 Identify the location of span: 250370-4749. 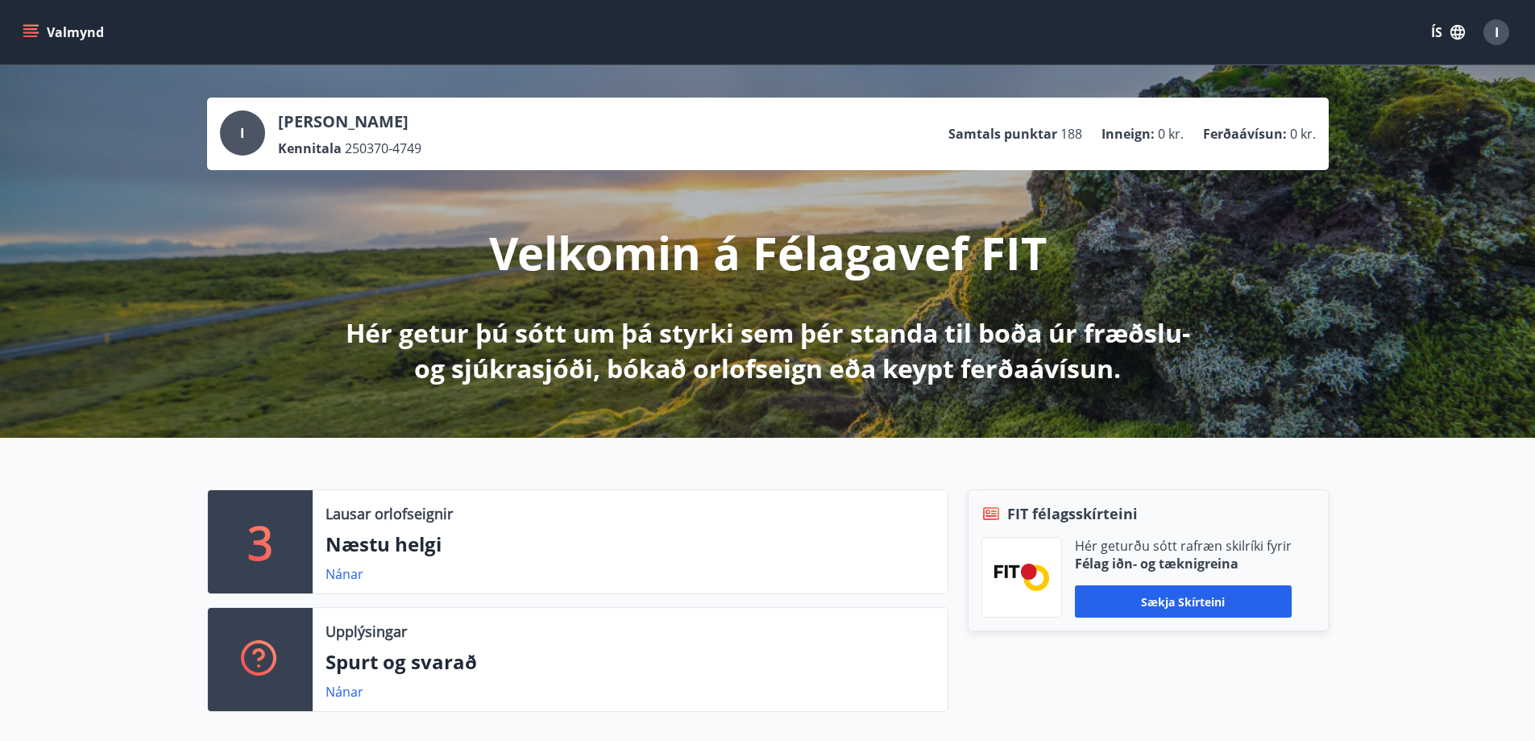
(383, 148).